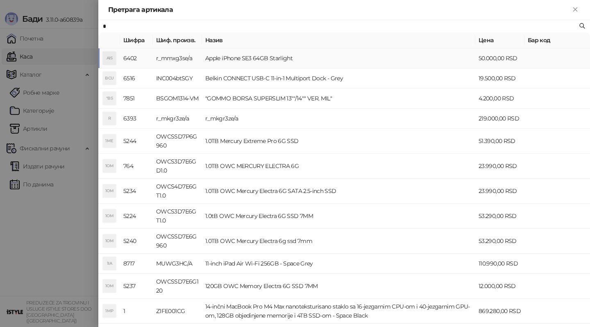 This screenshot has width=590, height=327. What do you see at coordinates (177, 216) in the screenshot?
I see `td: OWCS3D7E6GT1.0` at bounding box center [177, 216].